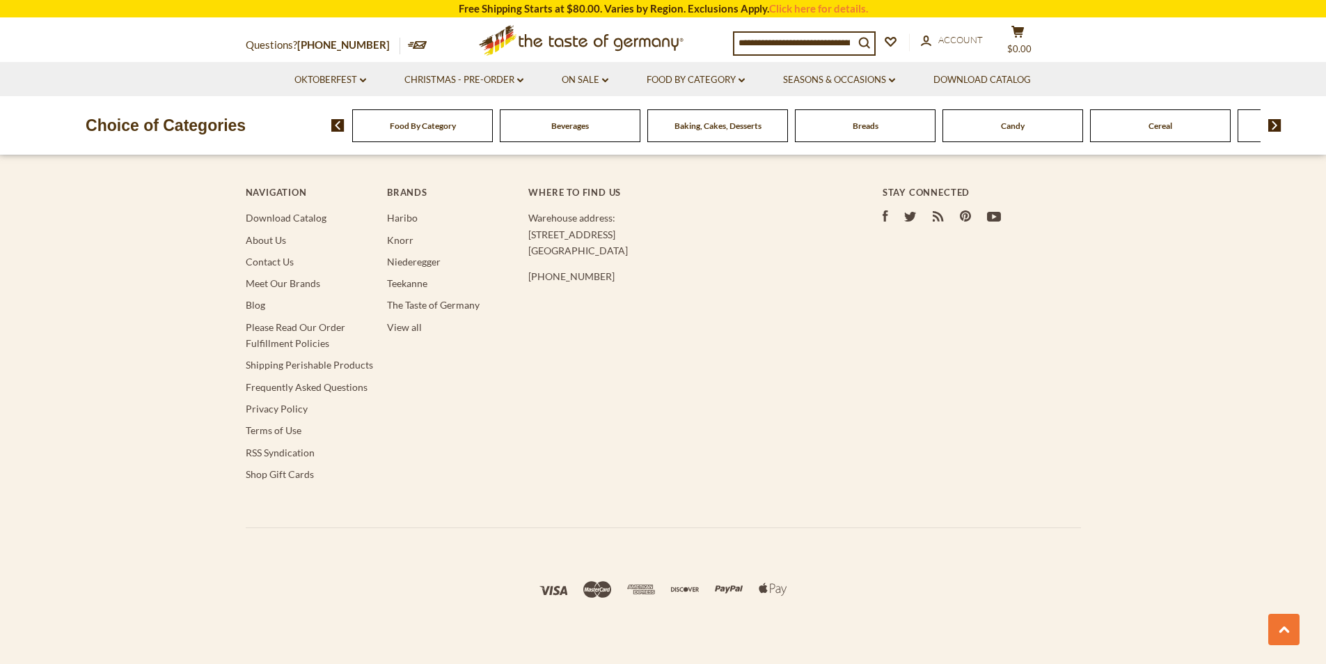 The height and width of the screenshot is (664, 1326). Describe the element at coordinates (414, 261) in the screenshot. I see `a: Niederegger` at that location.